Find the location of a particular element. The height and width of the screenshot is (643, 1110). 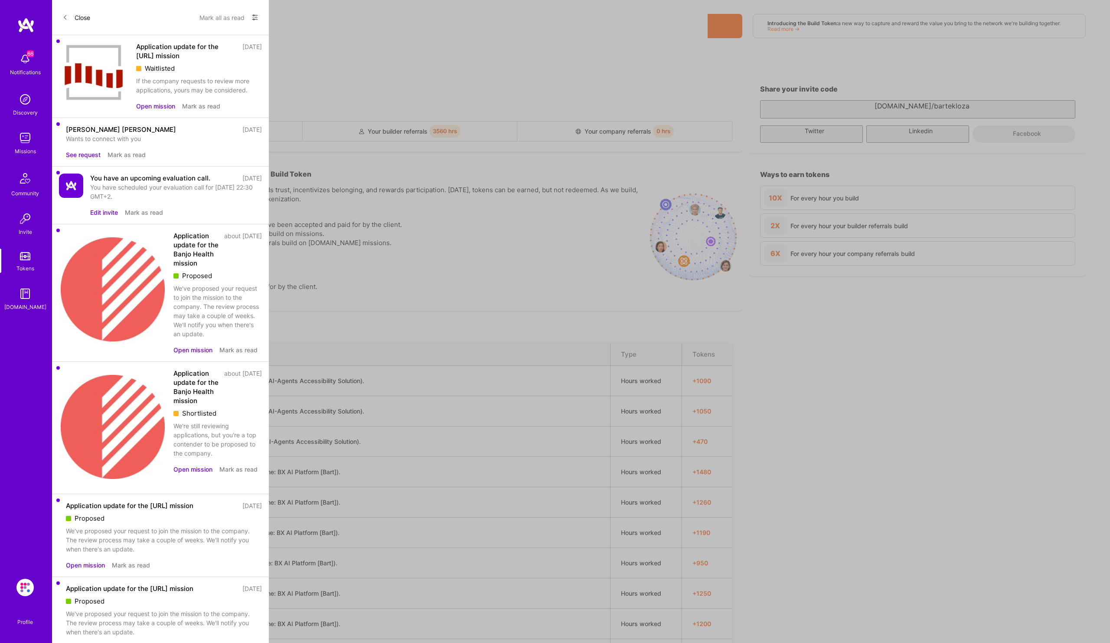

div: Community is located at coordinates (25, 193).